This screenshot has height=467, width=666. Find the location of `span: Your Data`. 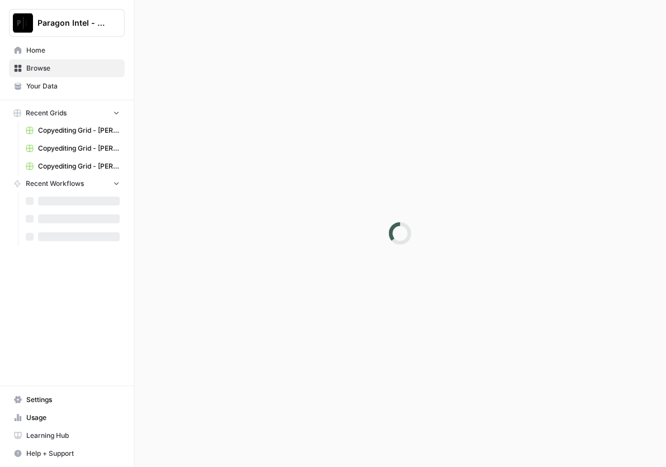

span: Your Data is located at coordinates (73, 86).